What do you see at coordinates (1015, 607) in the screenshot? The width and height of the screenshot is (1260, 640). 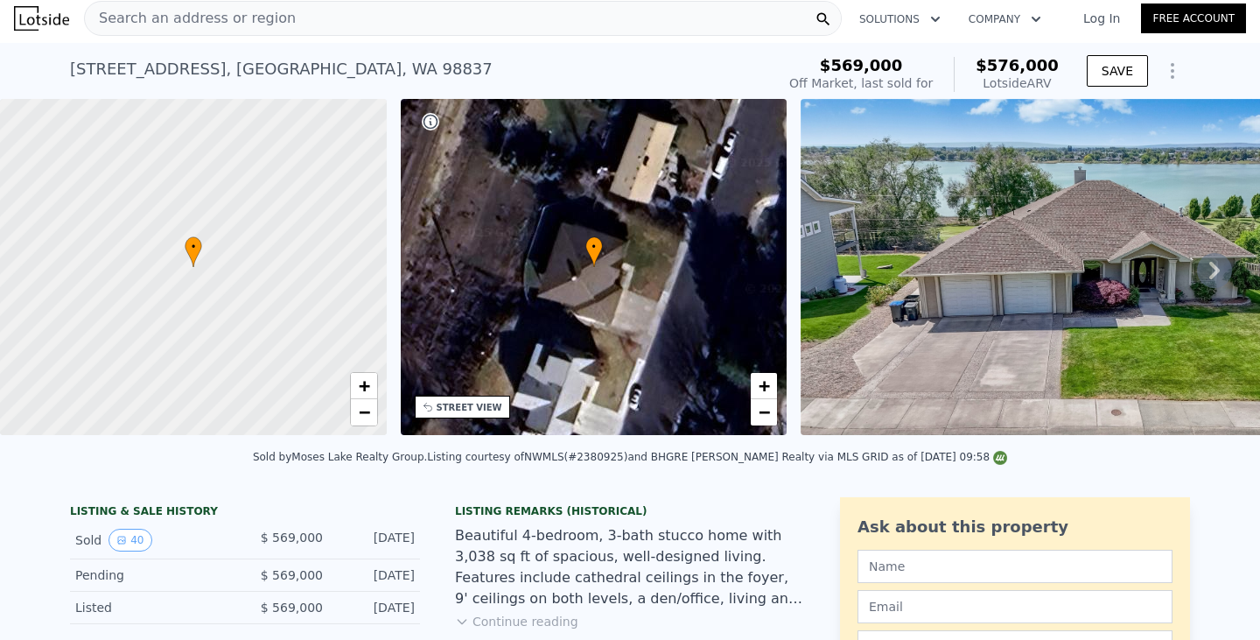 I see `input: Email` at bounding box center [1015, 607].